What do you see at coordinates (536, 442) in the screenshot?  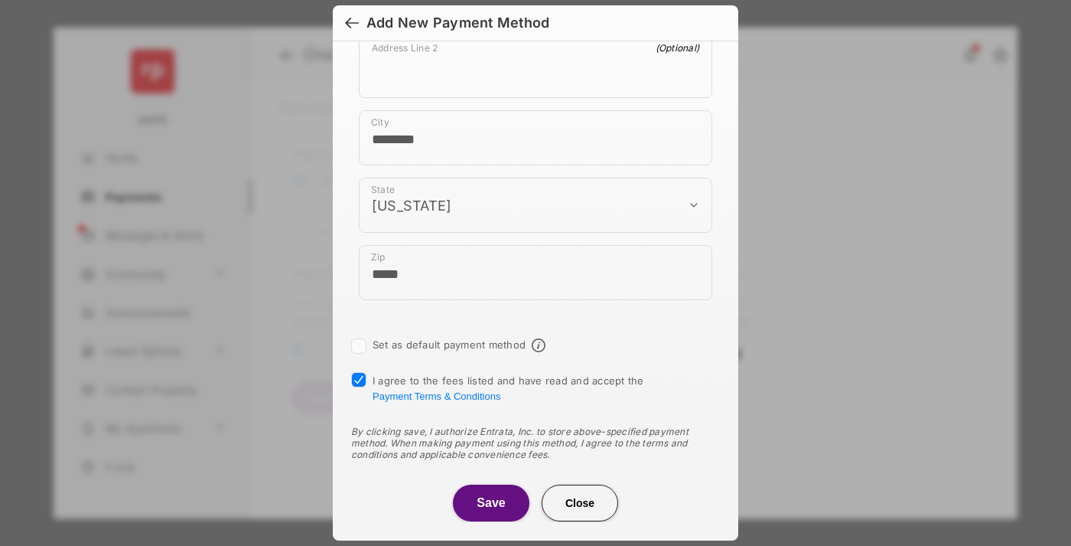 I see `div: By clicking save, I authorize Entrata, Inc. to store above-specified payment method. When making ...` at bounding box center [536, 442].